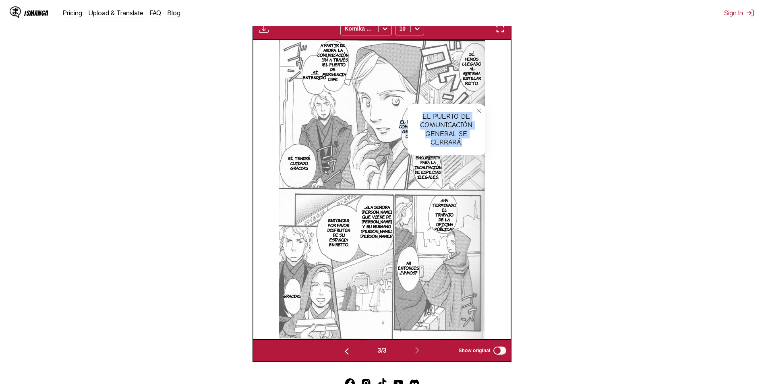  I want to click on p: A partir de ahora, la comunicación será a través del puerto de emergencia 0891., so click(333, 62).